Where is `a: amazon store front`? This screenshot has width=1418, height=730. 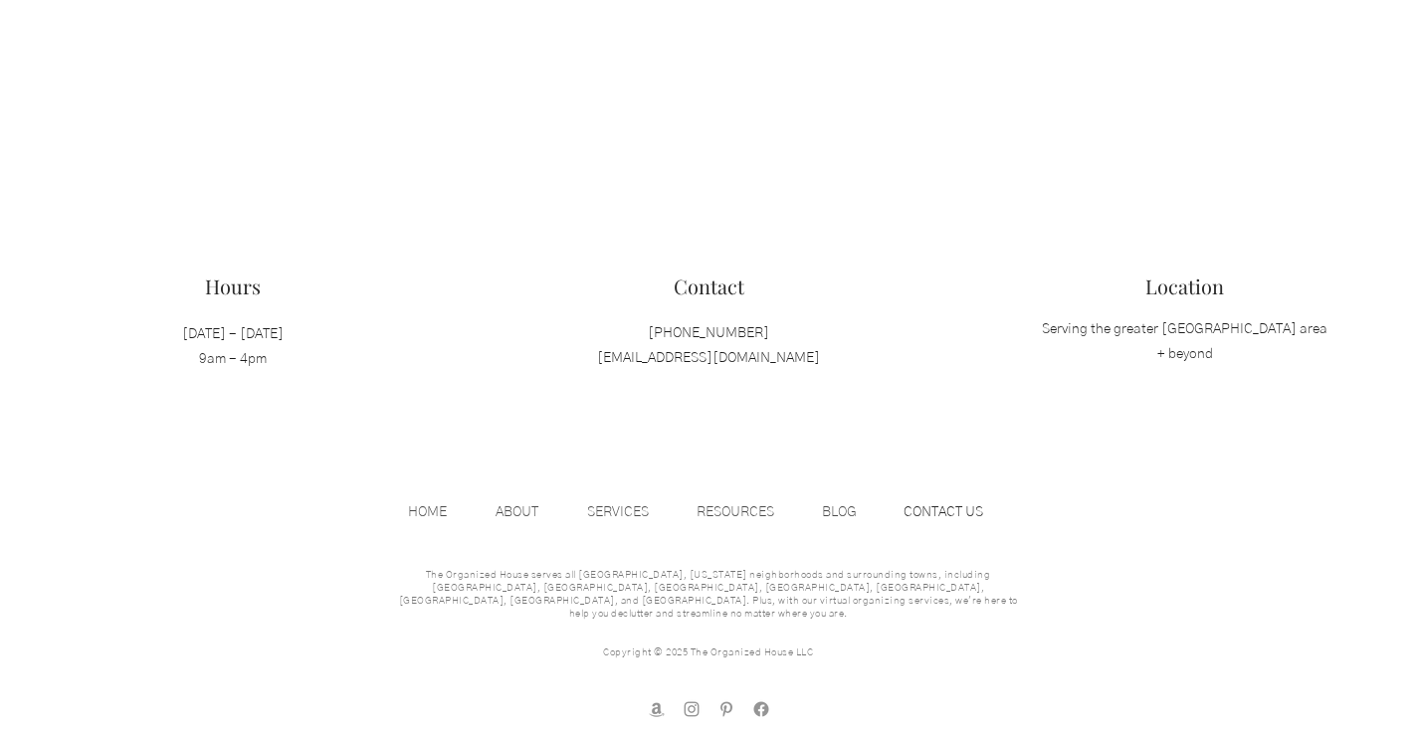 a: amazon store front is located at coordinates (657, 710).